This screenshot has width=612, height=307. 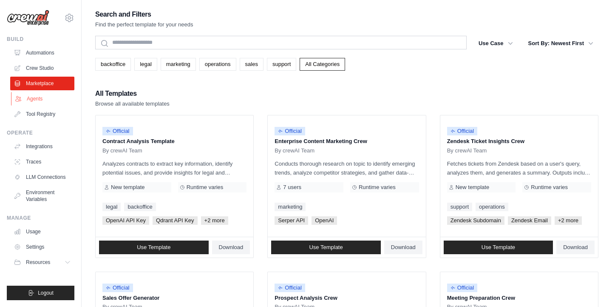 I want to click on a: Settings, so click(x=42, y=247).